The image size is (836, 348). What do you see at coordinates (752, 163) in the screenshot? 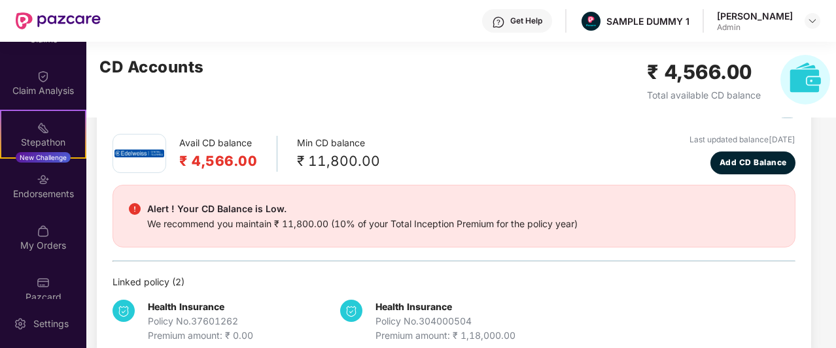
I see `button: Add CD Balance` at bounding box center [752, 163].